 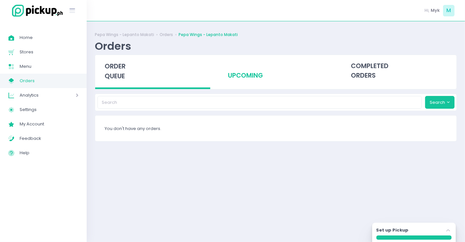 What do you see at coordinates (49, 153) in the screenshot?
I see `span: Help` at bounding box center [49, 153].